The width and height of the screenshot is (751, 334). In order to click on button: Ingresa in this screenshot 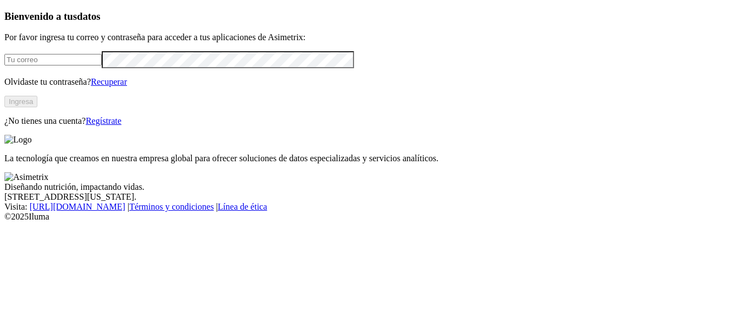, I will do `click(21, 101)`.